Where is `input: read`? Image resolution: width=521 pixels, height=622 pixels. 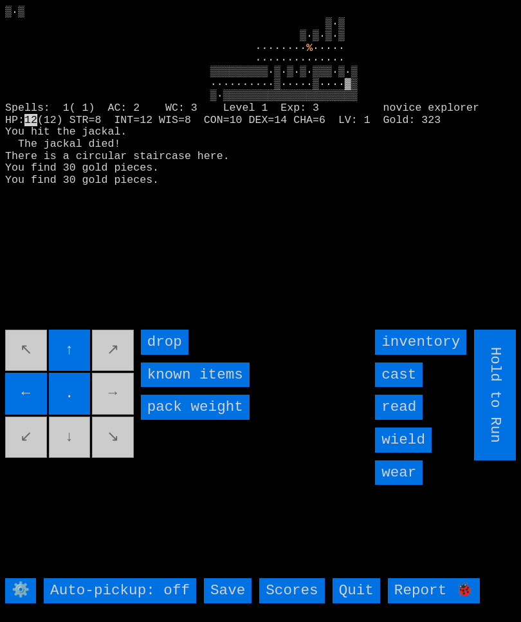
input: read is located at coordinates (399, 407).